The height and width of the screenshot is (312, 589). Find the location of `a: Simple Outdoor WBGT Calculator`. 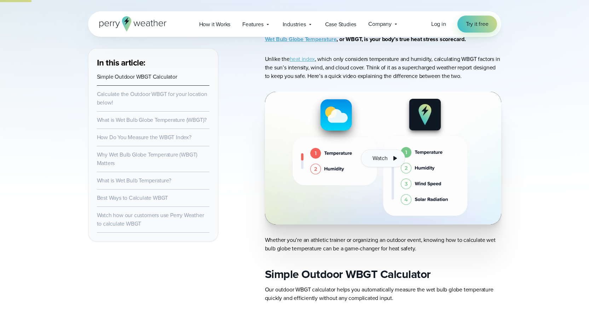

a: Simple Outdoor WBGT Calculator is located at coordinates (137, 76).